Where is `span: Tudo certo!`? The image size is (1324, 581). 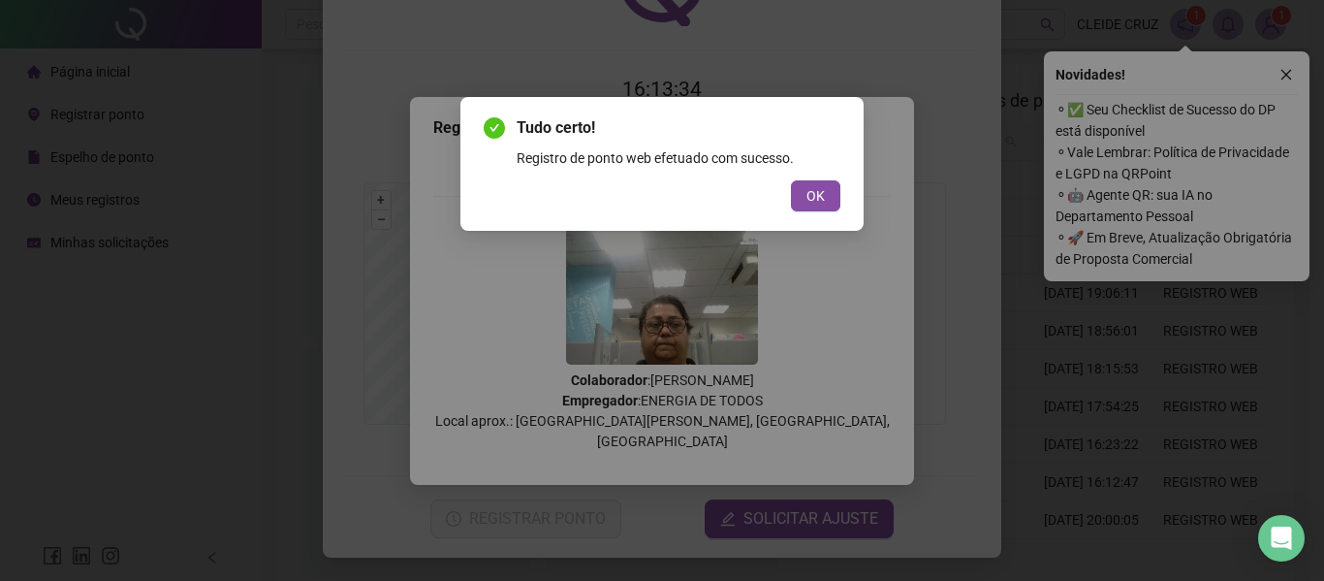
span: Tudo certo! is located at coordinates (679, 128).